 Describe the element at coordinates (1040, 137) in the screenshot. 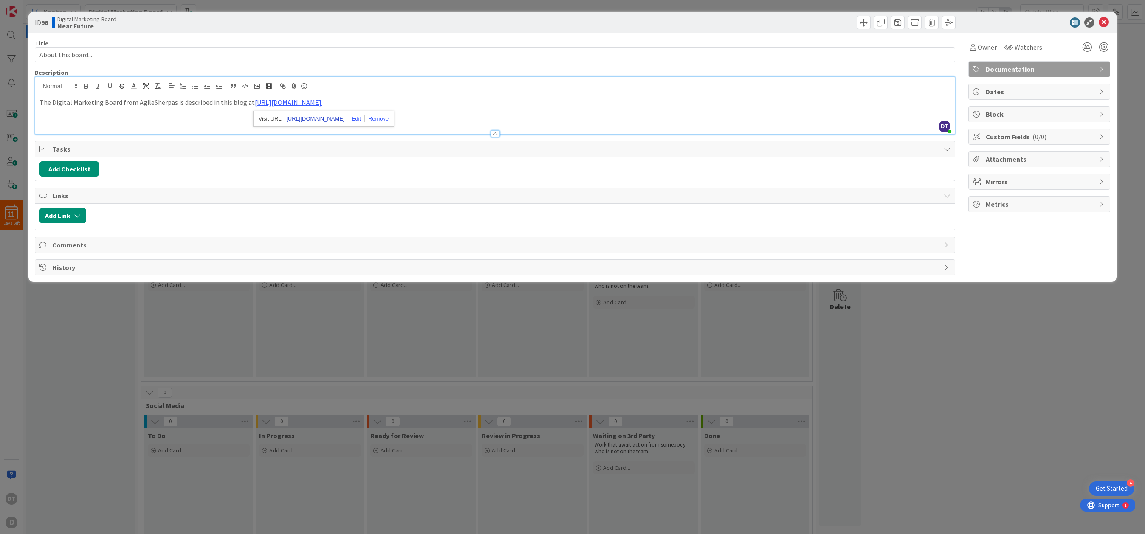

I see `span: ( 0/0 )` at that location.